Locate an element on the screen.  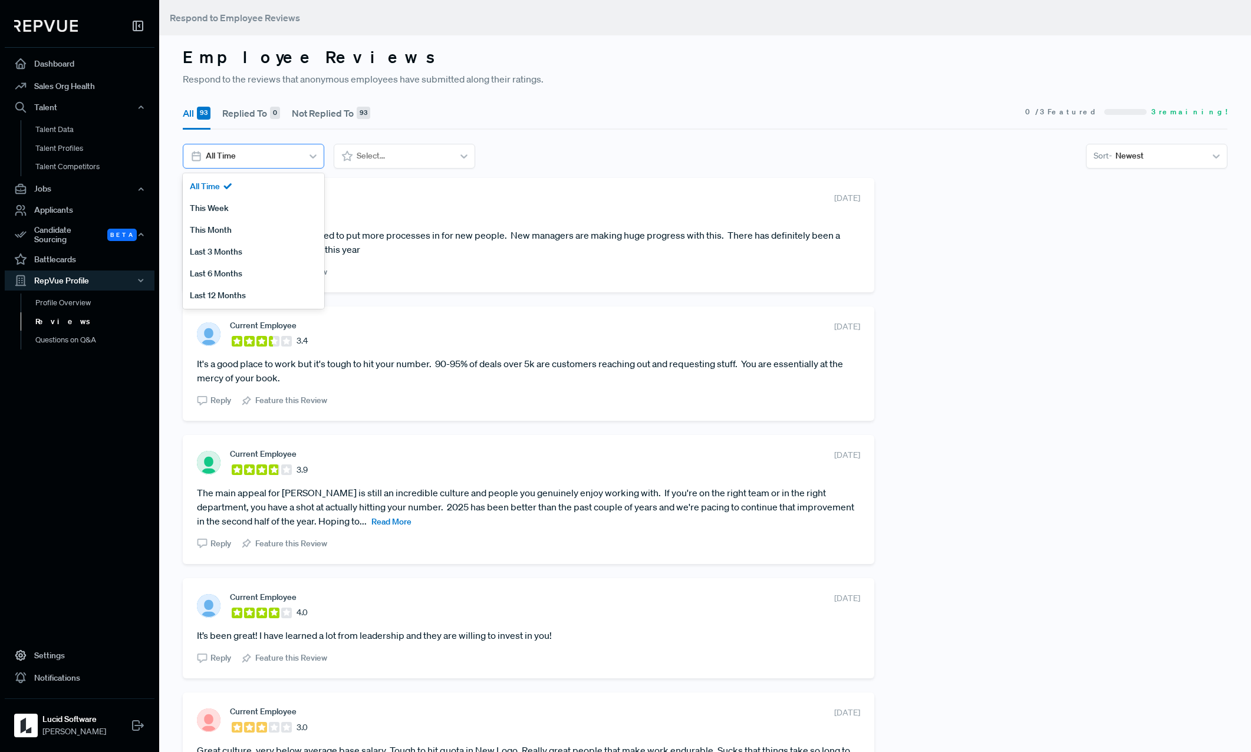
span: 3 remaining! is located at coordinates (1189, 112).